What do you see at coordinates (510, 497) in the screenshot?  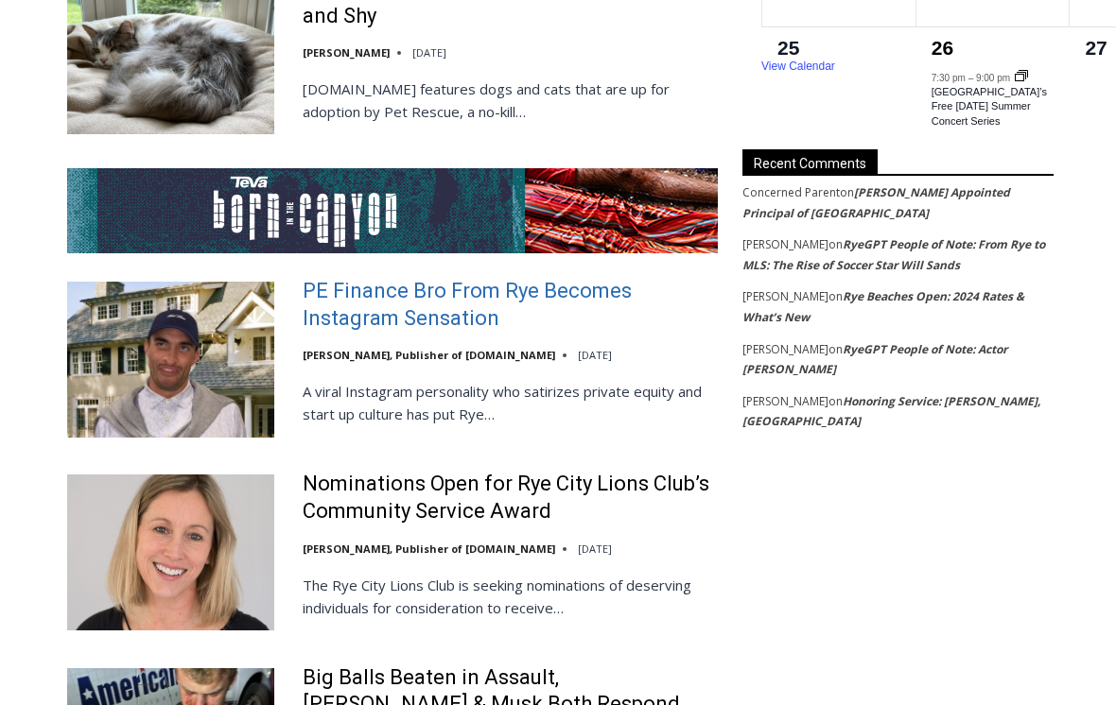 I see `a: Nominations Open for Rye City Lions Club’s Community Service Award` at bounding box center [510, 497].